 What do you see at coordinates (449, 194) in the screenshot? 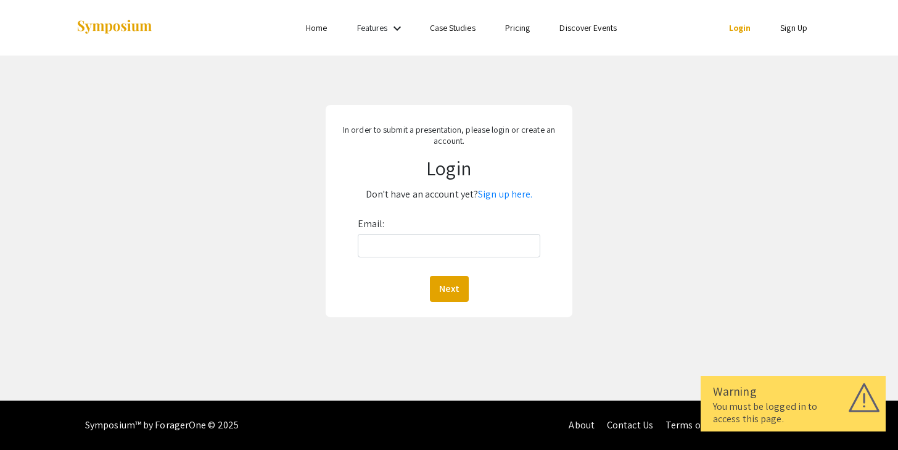
I see `p: Don't have an account yet?` at bounding box center [449, 194].